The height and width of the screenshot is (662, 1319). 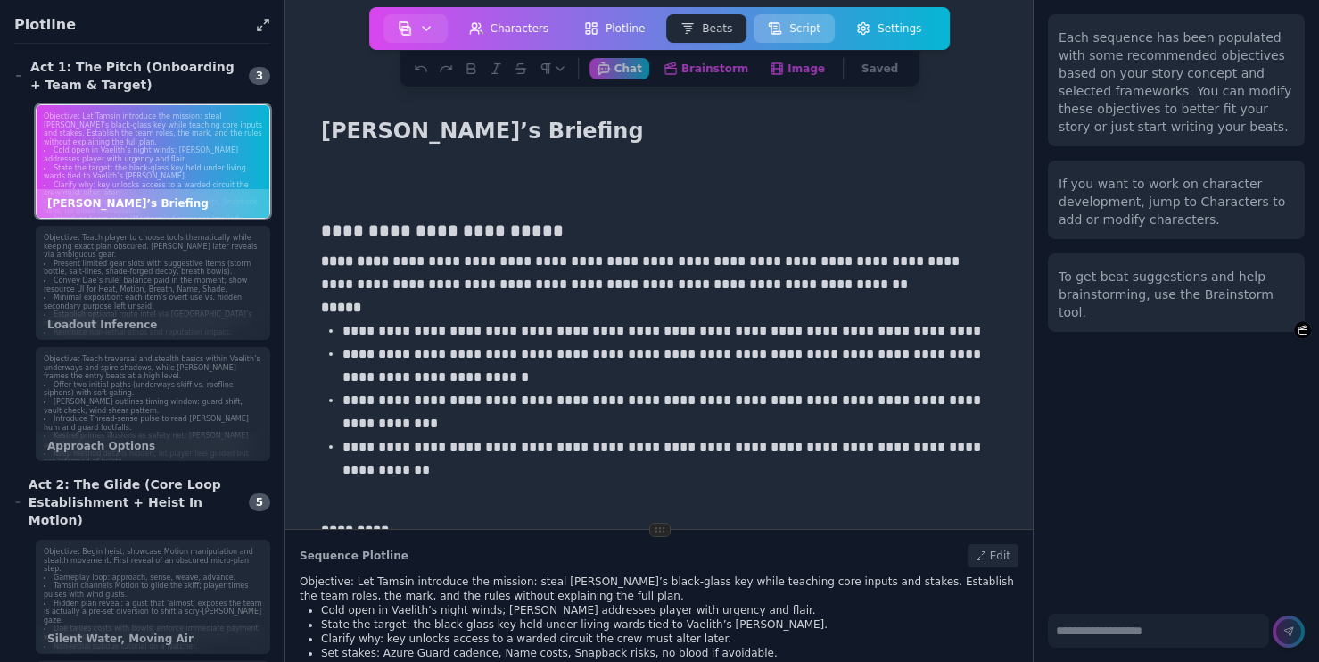 I want to click on li: Convey Dae’s rule: balance paid in the moment; show resource UI for Heat, Motion, Breath, Name, S..., so click(x=153, y=285).